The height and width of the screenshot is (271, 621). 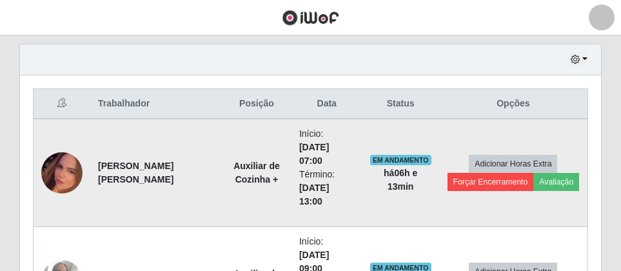 What do you see at coordinates (491, 182) in the screenshot?
I see `button: Forçar Encerramento` at bounding box center [491, 182].